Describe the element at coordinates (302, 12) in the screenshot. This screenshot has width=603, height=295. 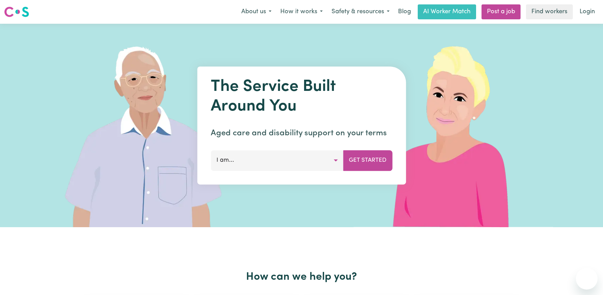
I see `button: How it works` at that location.